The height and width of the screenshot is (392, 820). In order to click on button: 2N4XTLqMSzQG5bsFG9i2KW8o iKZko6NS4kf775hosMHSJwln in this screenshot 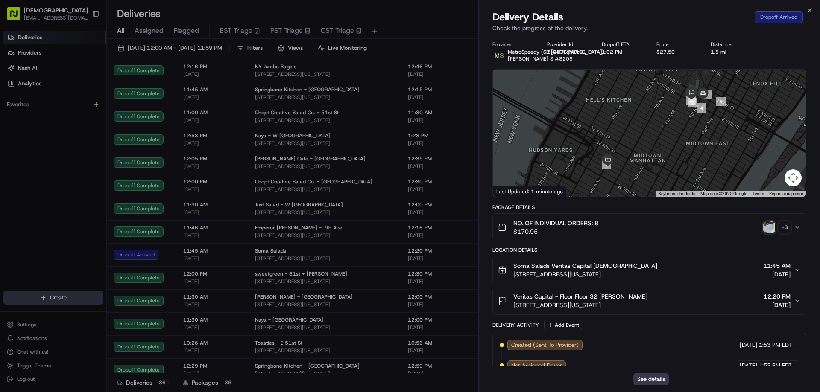, I will do `click(567, 52)`.